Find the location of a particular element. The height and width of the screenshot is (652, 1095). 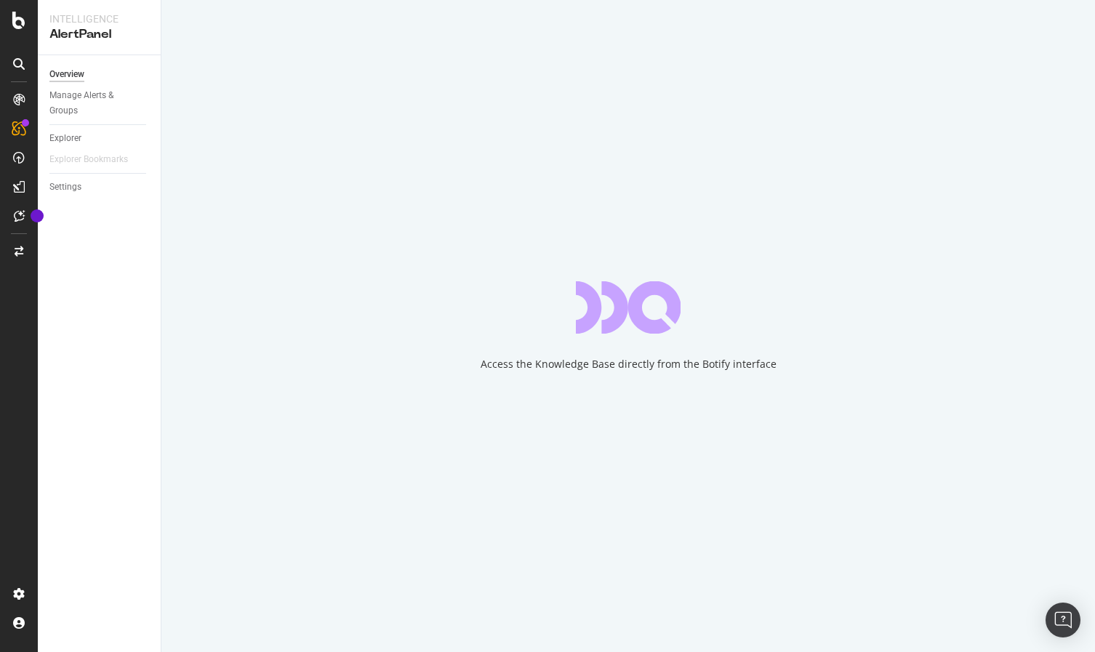

div: Open Intercom Messenger is located at coordinates (1063, 620).